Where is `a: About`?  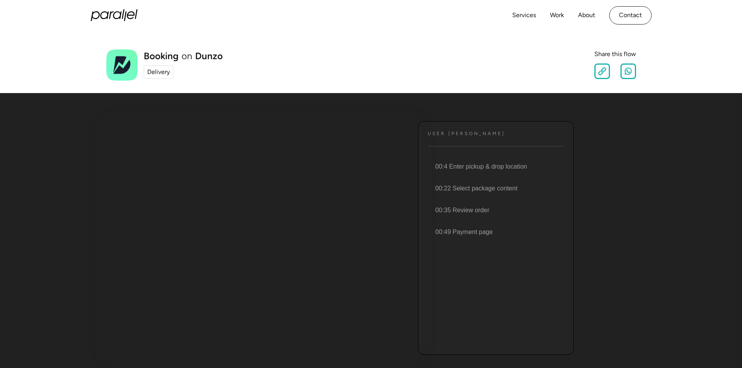 a: About is located at coordinates (586, 15).